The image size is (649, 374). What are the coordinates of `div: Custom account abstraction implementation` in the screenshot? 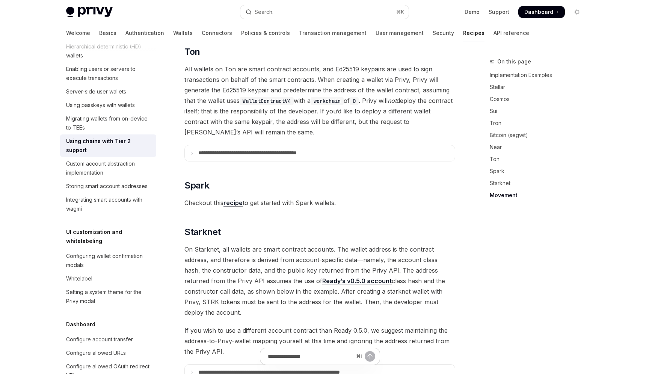 It's located at (109, 168).